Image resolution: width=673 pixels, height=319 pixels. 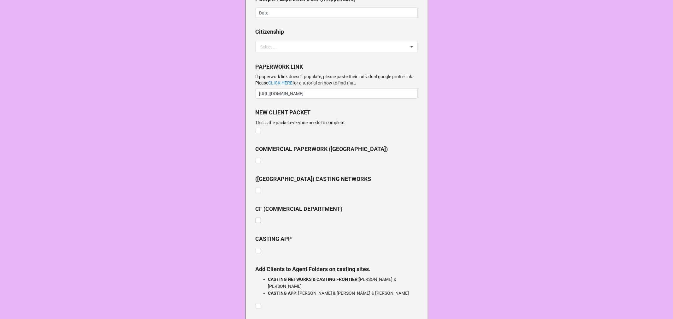 I want to click on strong: CASTING APP, so click(x=282, y=294).